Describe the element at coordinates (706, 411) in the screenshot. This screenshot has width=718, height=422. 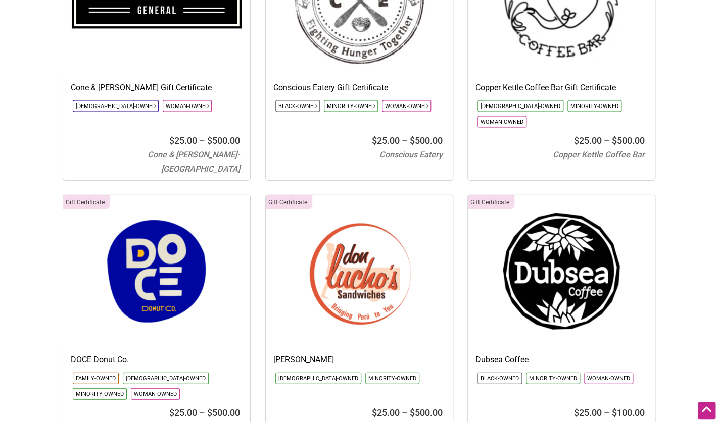
I see `div: Scroll Back to Top` at that location.